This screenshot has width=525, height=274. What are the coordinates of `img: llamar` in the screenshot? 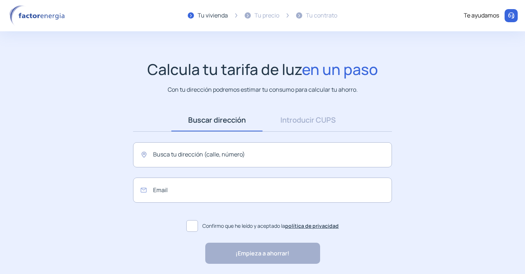 It's located at (511, 16).